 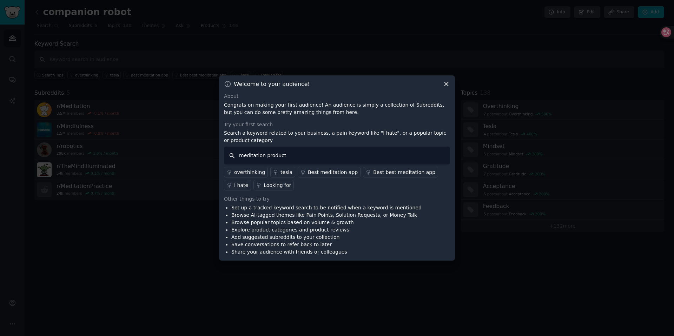 I want to click on div: tesla, so click(x=286, y=172).